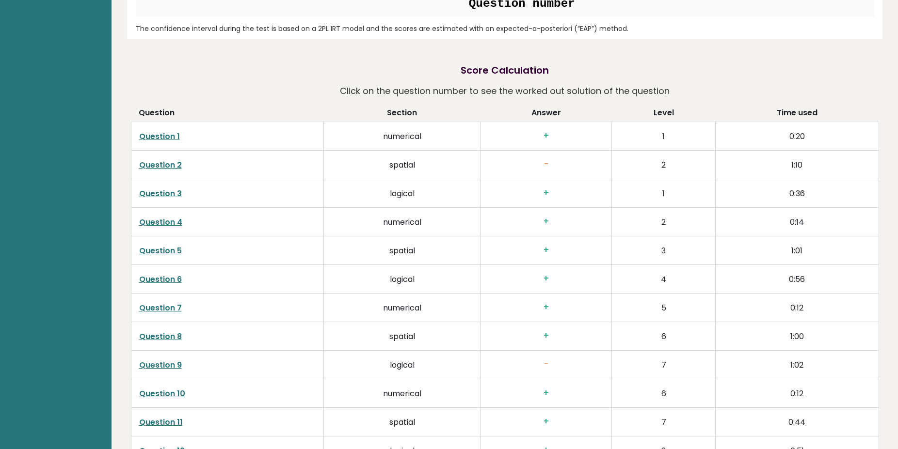 The height and width of the screenshot is (449, 898). I want to click on th: Time used, so click(797, 114).